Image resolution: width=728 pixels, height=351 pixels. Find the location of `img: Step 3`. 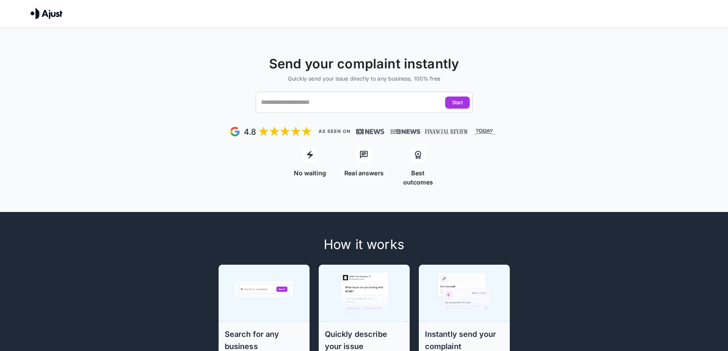

img: Step 3 is located at coordinates (464, 293).